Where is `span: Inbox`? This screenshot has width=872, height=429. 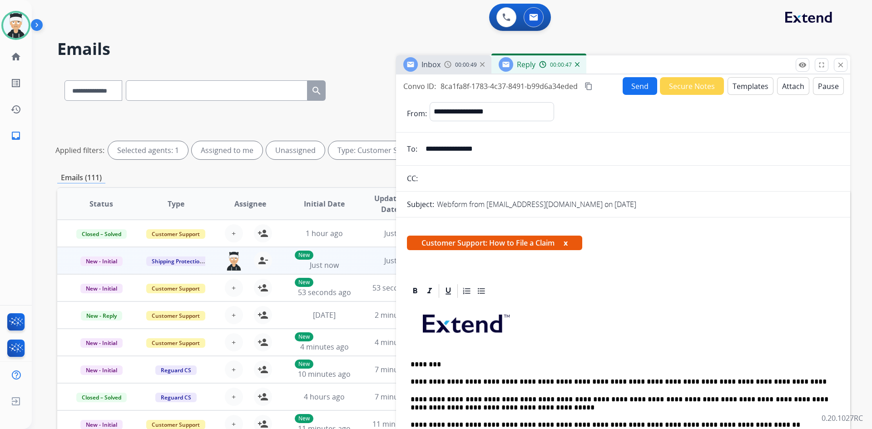 span: Inbox is located at coordinates (431, 64).